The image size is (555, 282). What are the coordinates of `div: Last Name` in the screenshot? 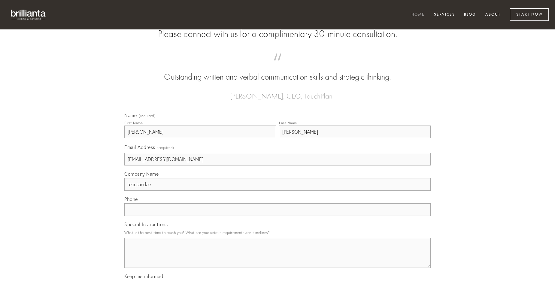 It's located at (288, 123).